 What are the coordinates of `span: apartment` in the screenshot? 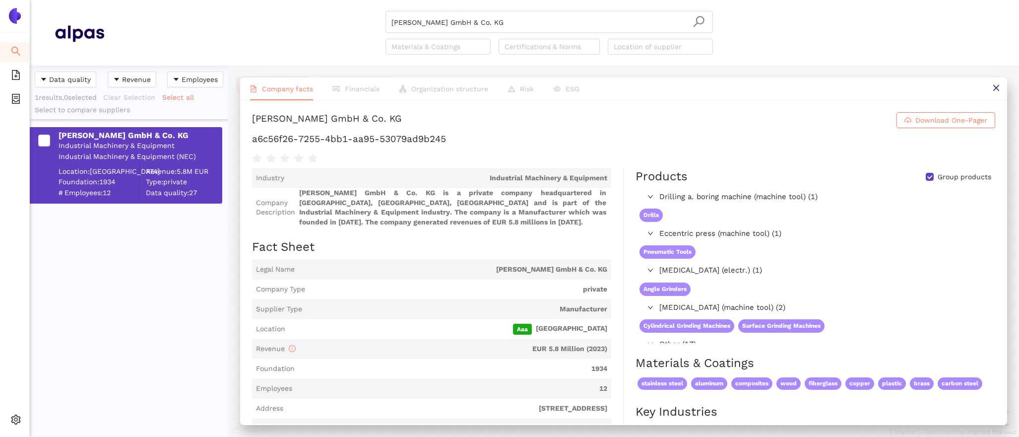 It's located at (403, 89).